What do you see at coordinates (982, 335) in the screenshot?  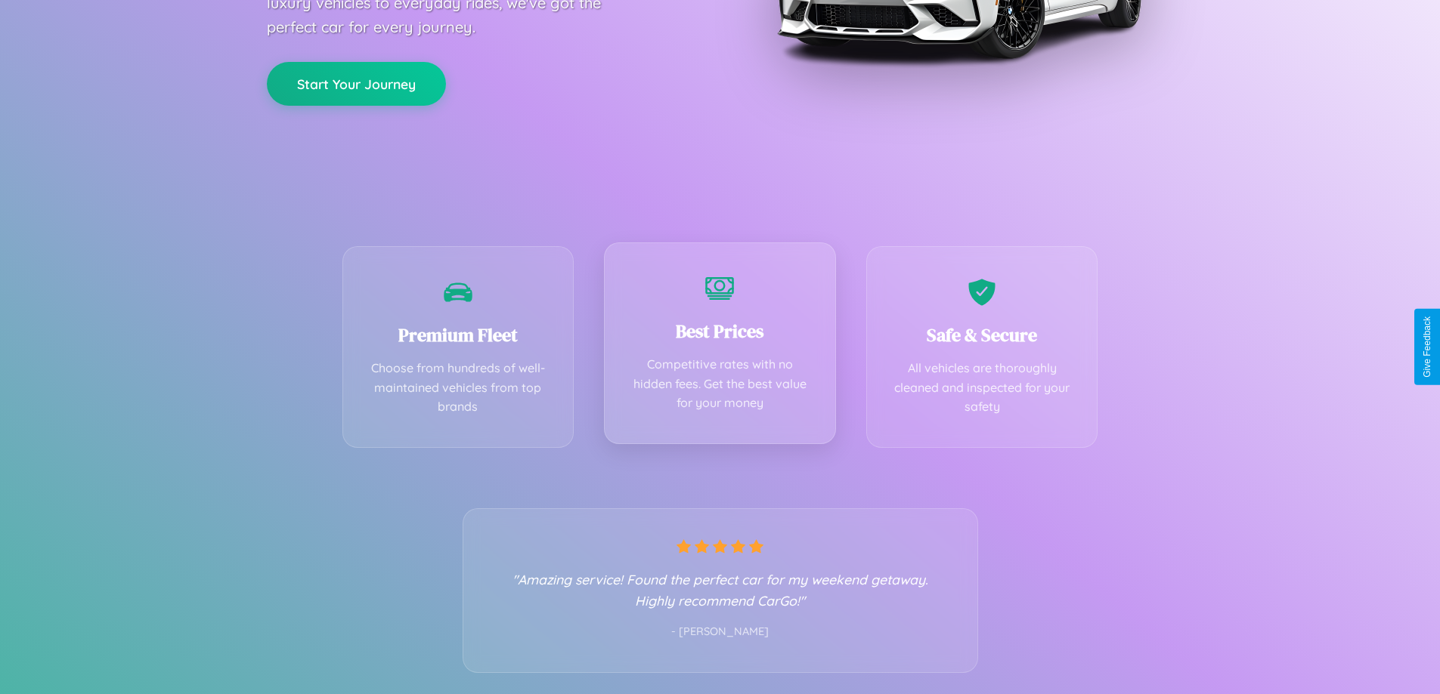 I see `h3: Safe & Secure` at bounding box center [982, 335].